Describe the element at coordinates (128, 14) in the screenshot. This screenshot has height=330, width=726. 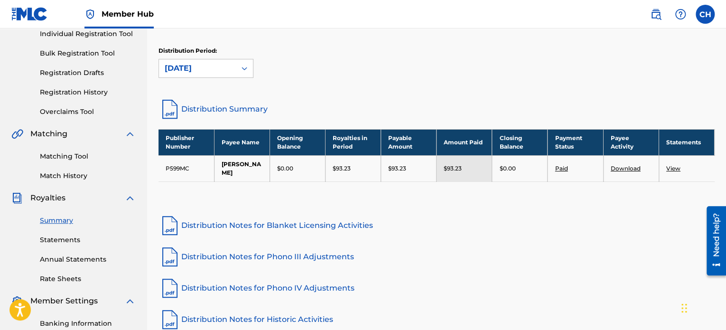
I see `span: Member Hub` at that location.